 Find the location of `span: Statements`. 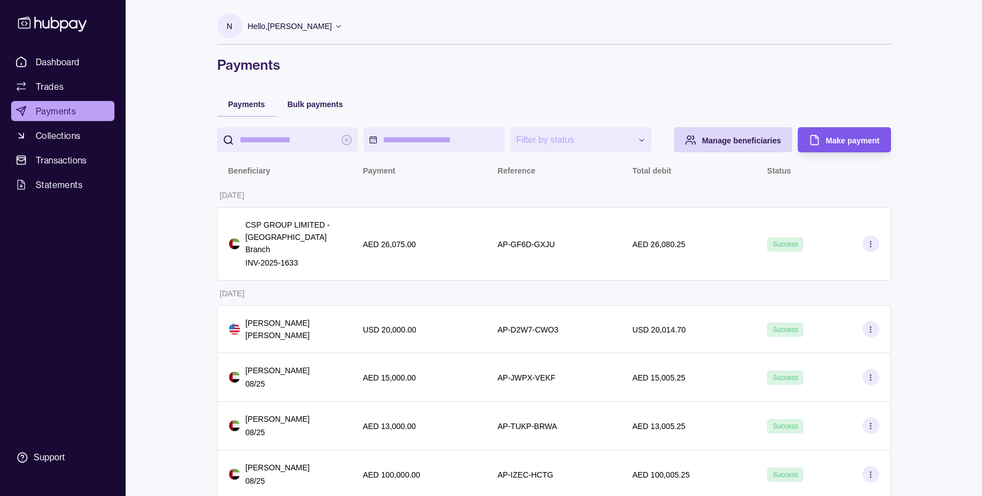

span: Statements is located at coordinates (59, 185).